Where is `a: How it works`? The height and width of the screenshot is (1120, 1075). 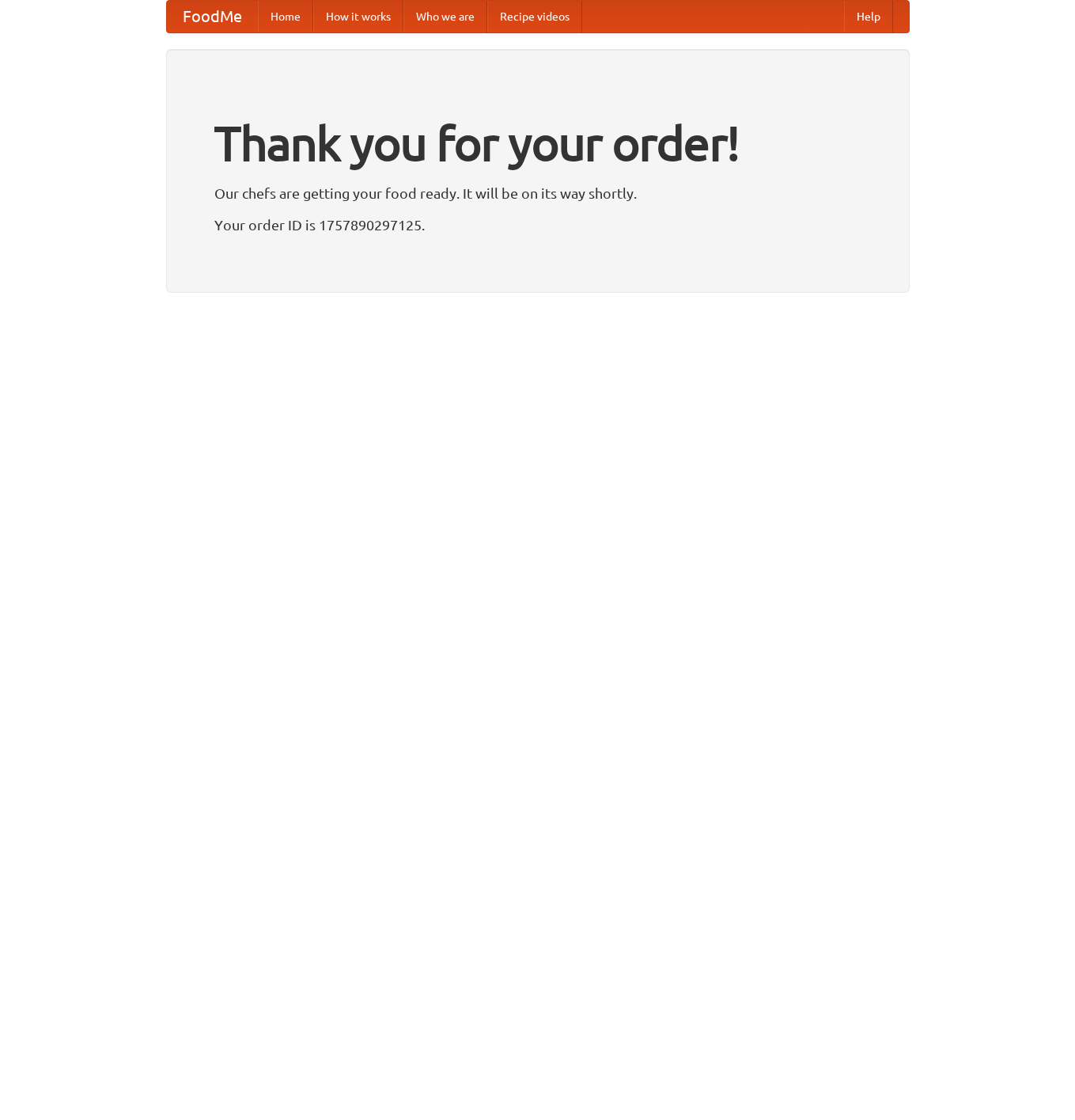 a: How it works is located at coordinates (358, 17).